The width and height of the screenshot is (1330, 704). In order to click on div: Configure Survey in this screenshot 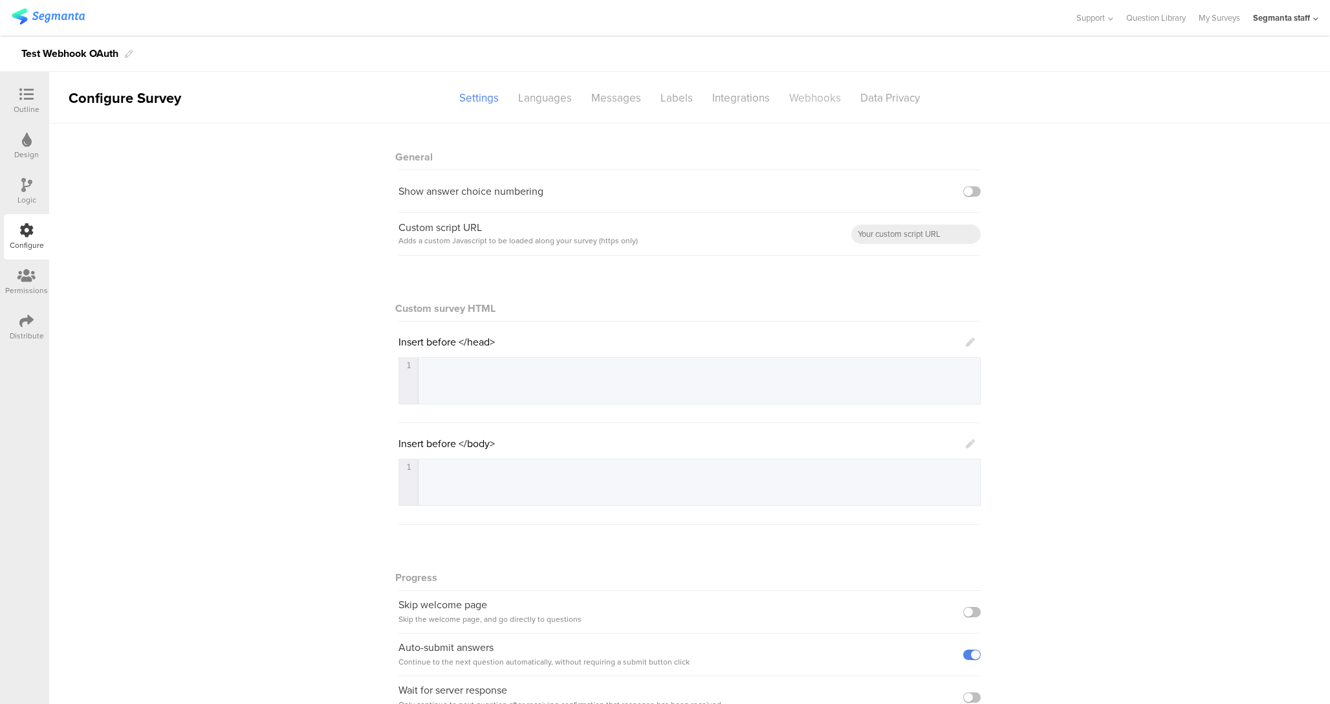, I will do `click(124, 98)`.